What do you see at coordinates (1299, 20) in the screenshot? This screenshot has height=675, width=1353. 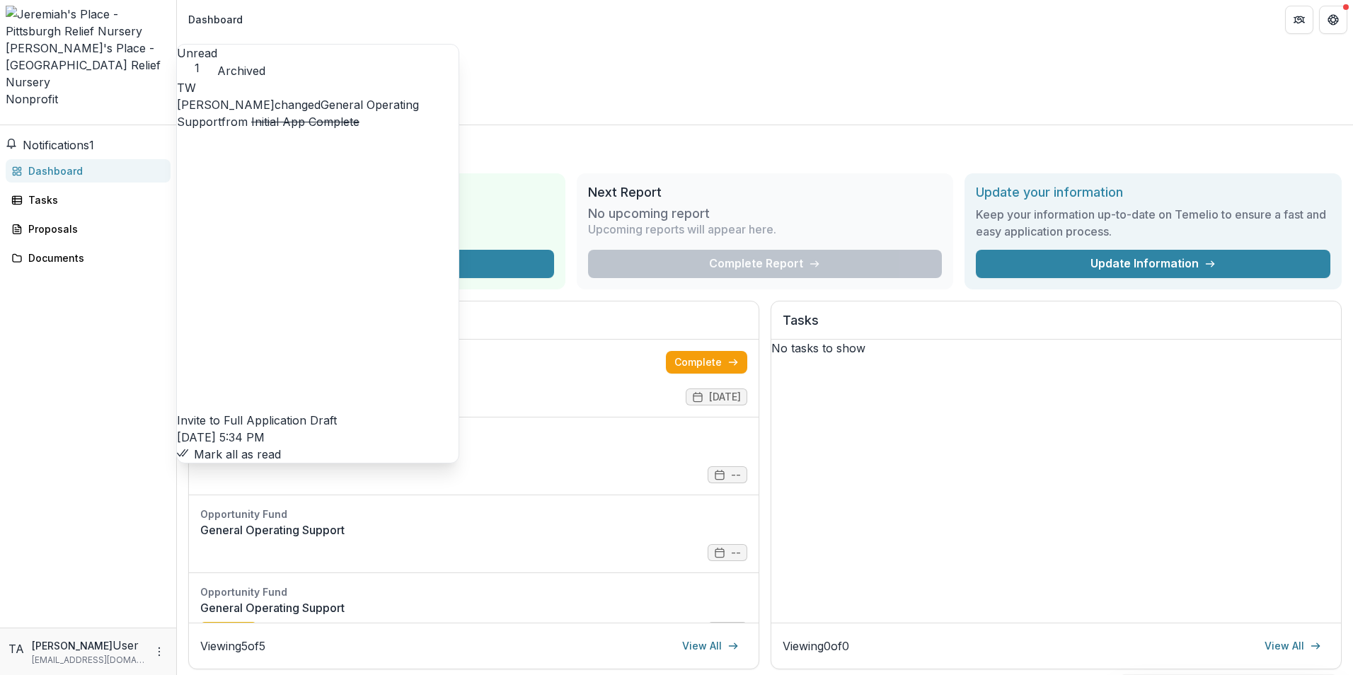 I see `button: Partners` at bounding box center [1299, 20].